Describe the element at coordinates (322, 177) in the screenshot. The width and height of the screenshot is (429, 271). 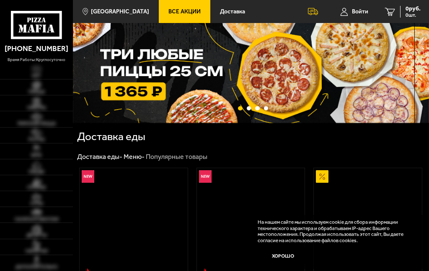
I see `img: Акционный` at that location.